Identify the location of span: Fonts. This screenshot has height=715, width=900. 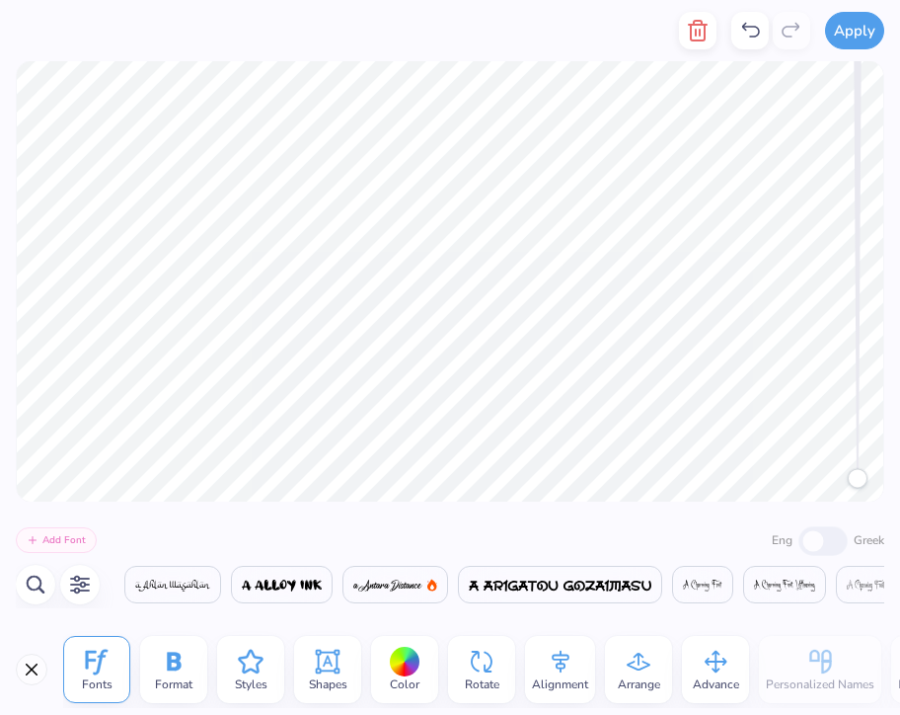
(97, 684).